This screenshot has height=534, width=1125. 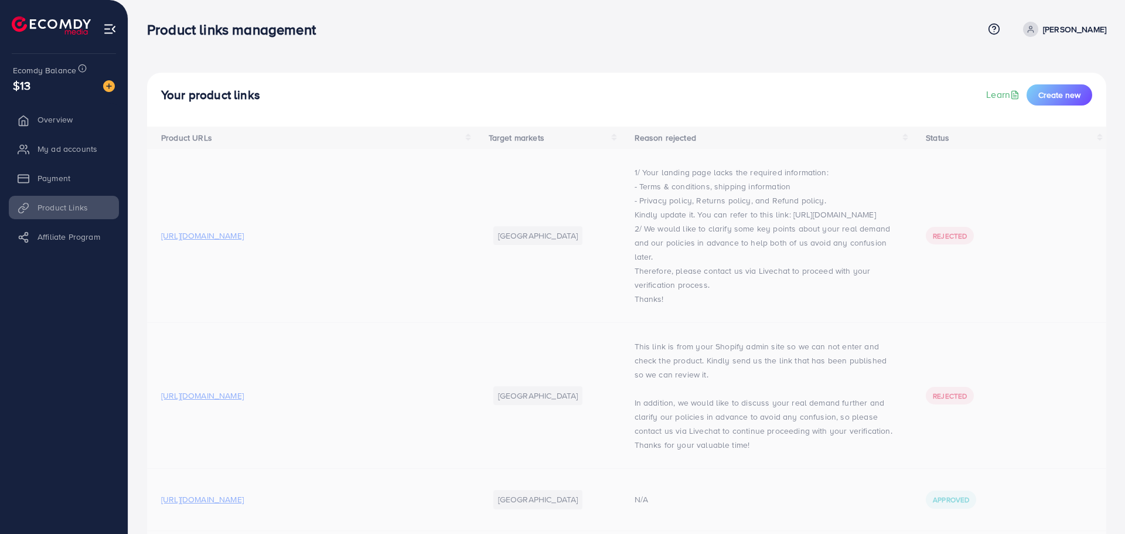 I want to click on a: logo, so click(x=51, y=25).